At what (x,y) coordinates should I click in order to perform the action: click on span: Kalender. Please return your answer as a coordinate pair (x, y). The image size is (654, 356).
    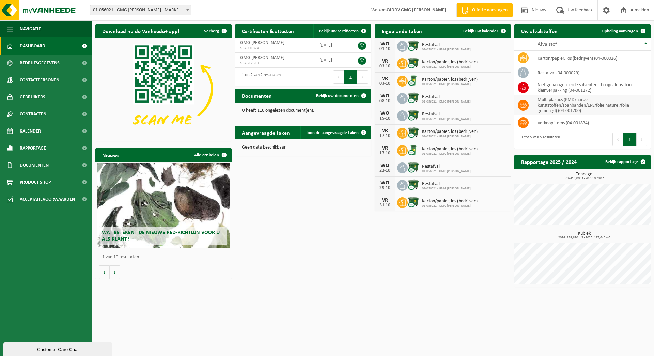
    Looking at the image, I should click on (30, 131).